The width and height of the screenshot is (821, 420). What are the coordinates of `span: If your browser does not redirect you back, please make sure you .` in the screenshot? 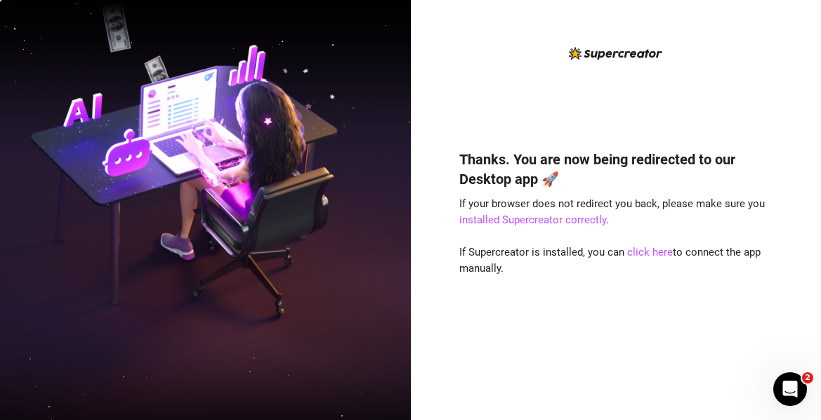 It's located at (612, 212).